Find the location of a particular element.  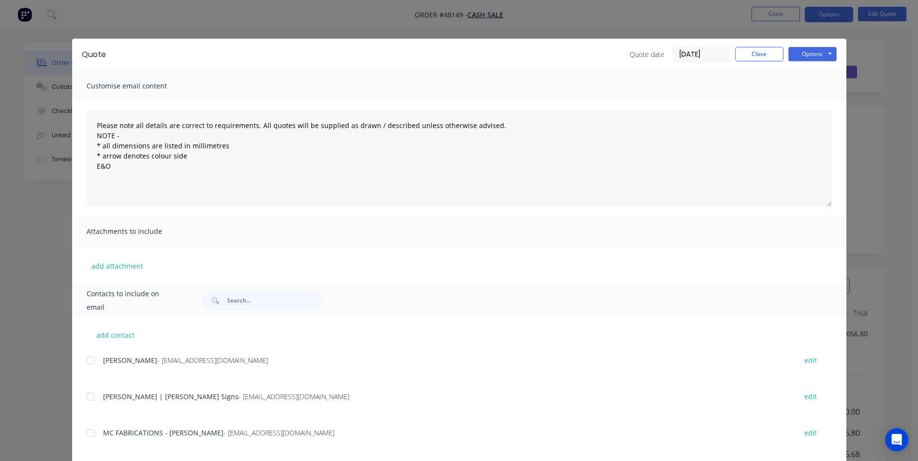

div: Quote is located at coordinates (94, 55).